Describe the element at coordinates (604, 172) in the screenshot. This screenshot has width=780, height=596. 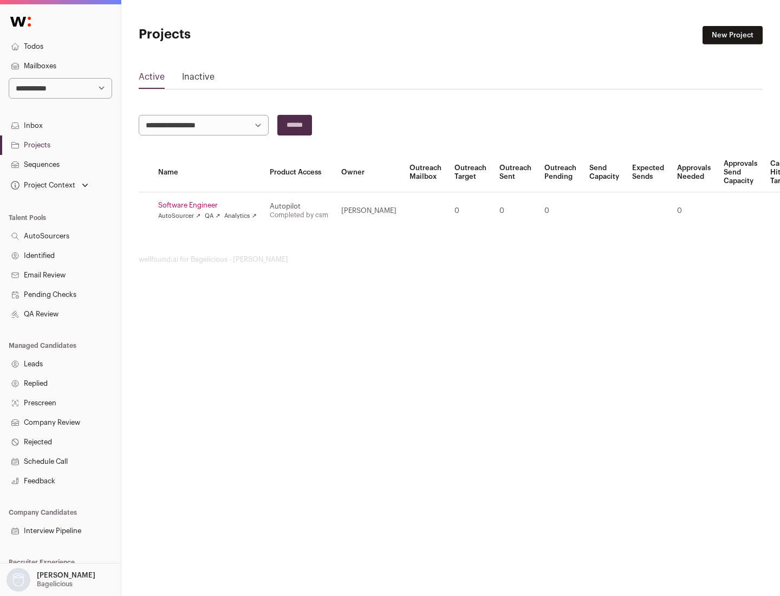
I see `th: Send Capacity` at that location.